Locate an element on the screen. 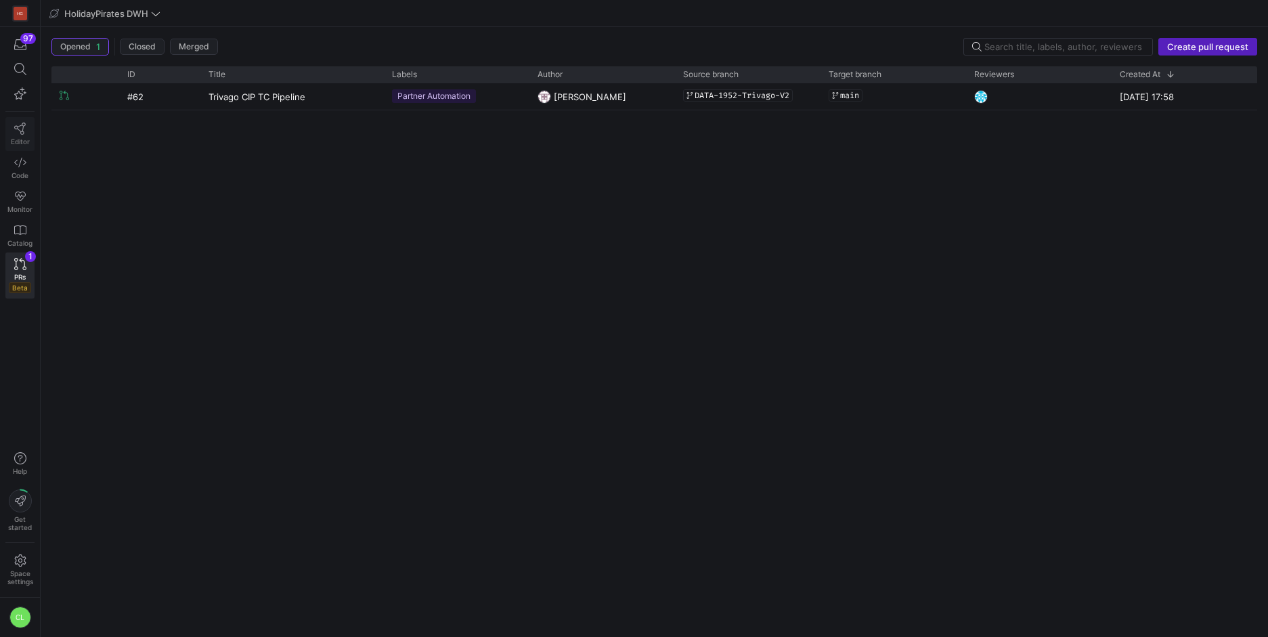 Image resolution: width=1268 pixels, height=637 pixels. span: Closed is located at coordinates (142, 47).